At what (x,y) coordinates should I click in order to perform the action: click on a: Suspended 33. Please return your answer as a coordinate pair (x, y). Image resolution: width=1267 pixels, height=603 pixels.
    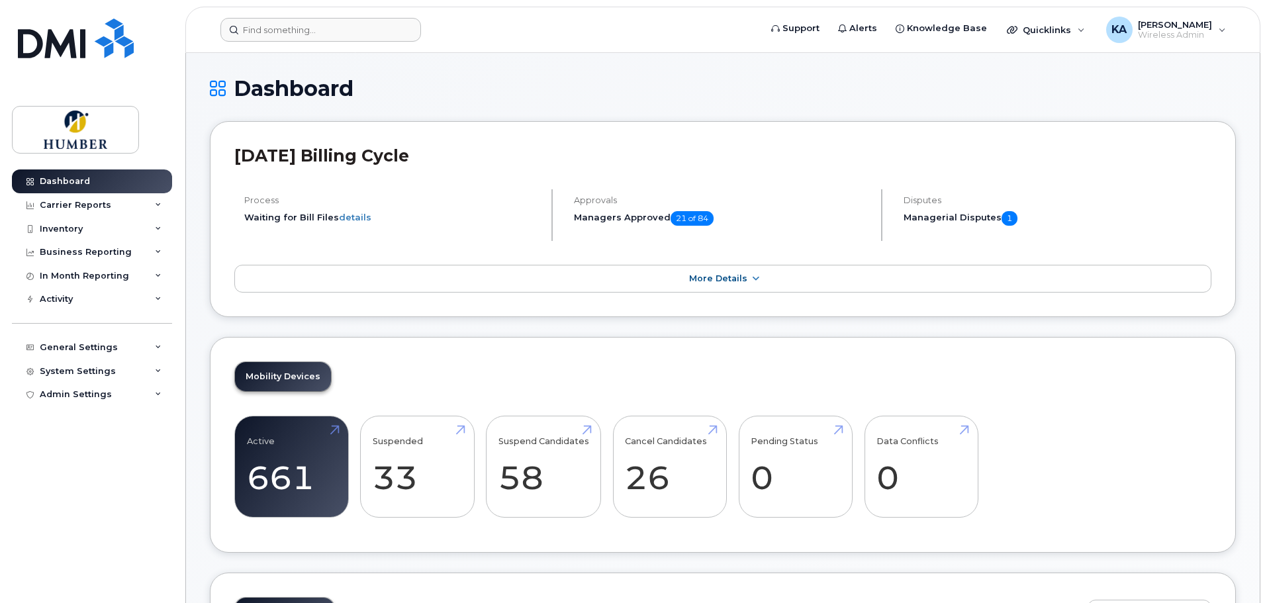
    Looking at the image, I should click on (417, 467).